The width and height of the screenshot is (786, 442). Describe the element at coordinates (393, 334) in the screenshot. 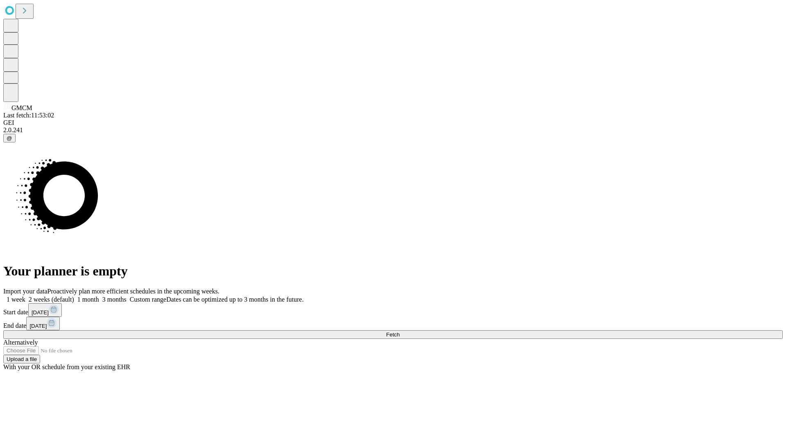

I see `button: Fetch` at that location.